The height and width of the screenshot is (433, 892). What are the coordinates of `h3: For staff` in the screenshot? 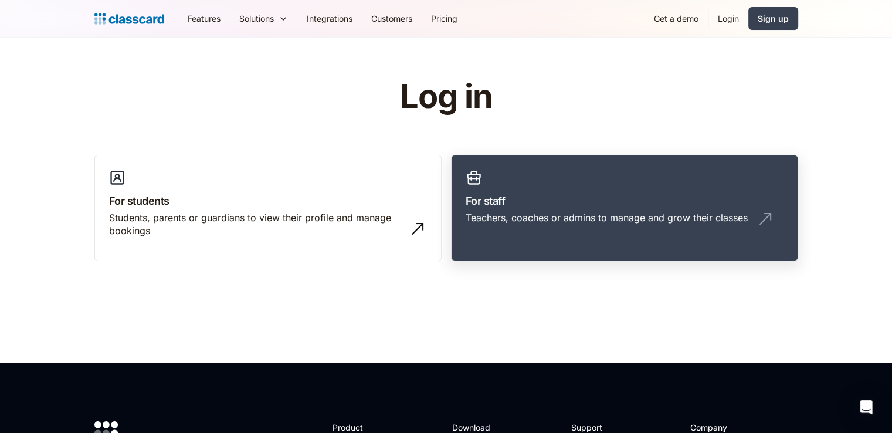 It's located at (624, 201).